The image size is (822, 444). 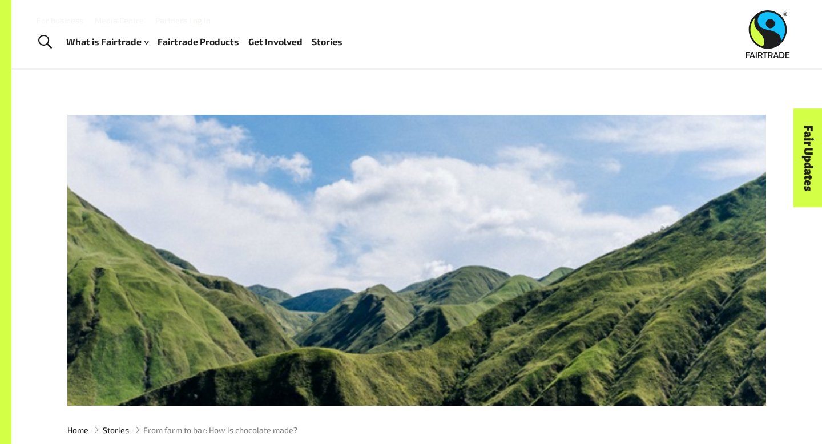 I want to click on a: Get Involved, so click(x=275, y=42).